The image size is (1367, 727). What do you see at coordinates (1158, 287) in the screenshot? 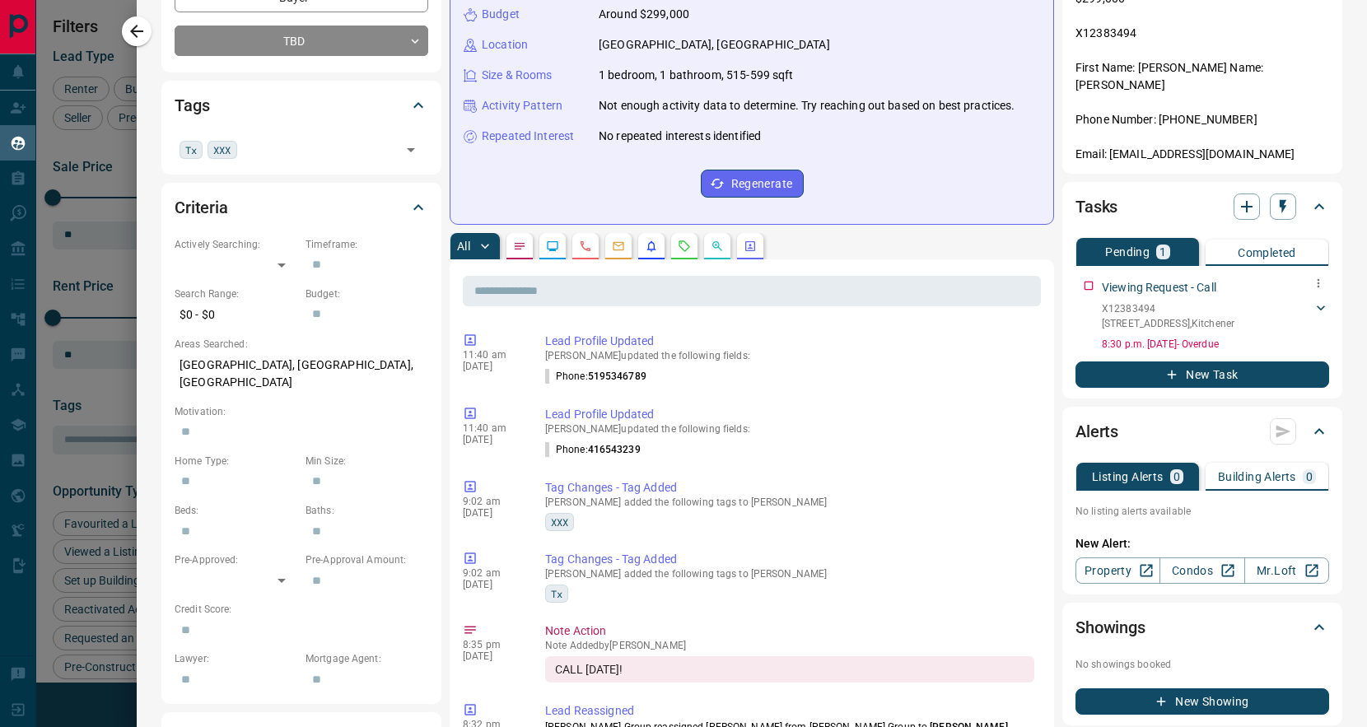
I see `p: Viewing Request - Call` at bounding box center [1158, 287].